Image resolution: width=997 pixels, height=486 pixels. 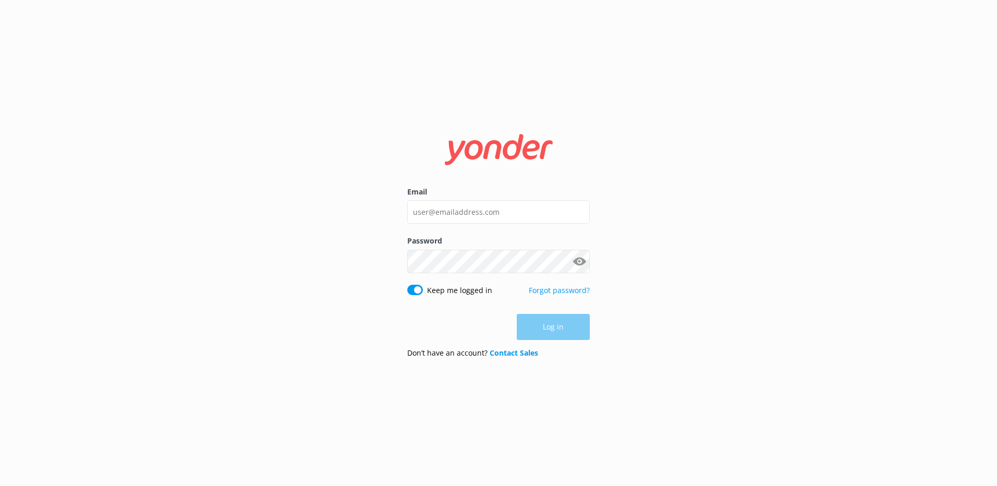 I want to click on p: Don’t have an account?, so click(x=472, y=353).